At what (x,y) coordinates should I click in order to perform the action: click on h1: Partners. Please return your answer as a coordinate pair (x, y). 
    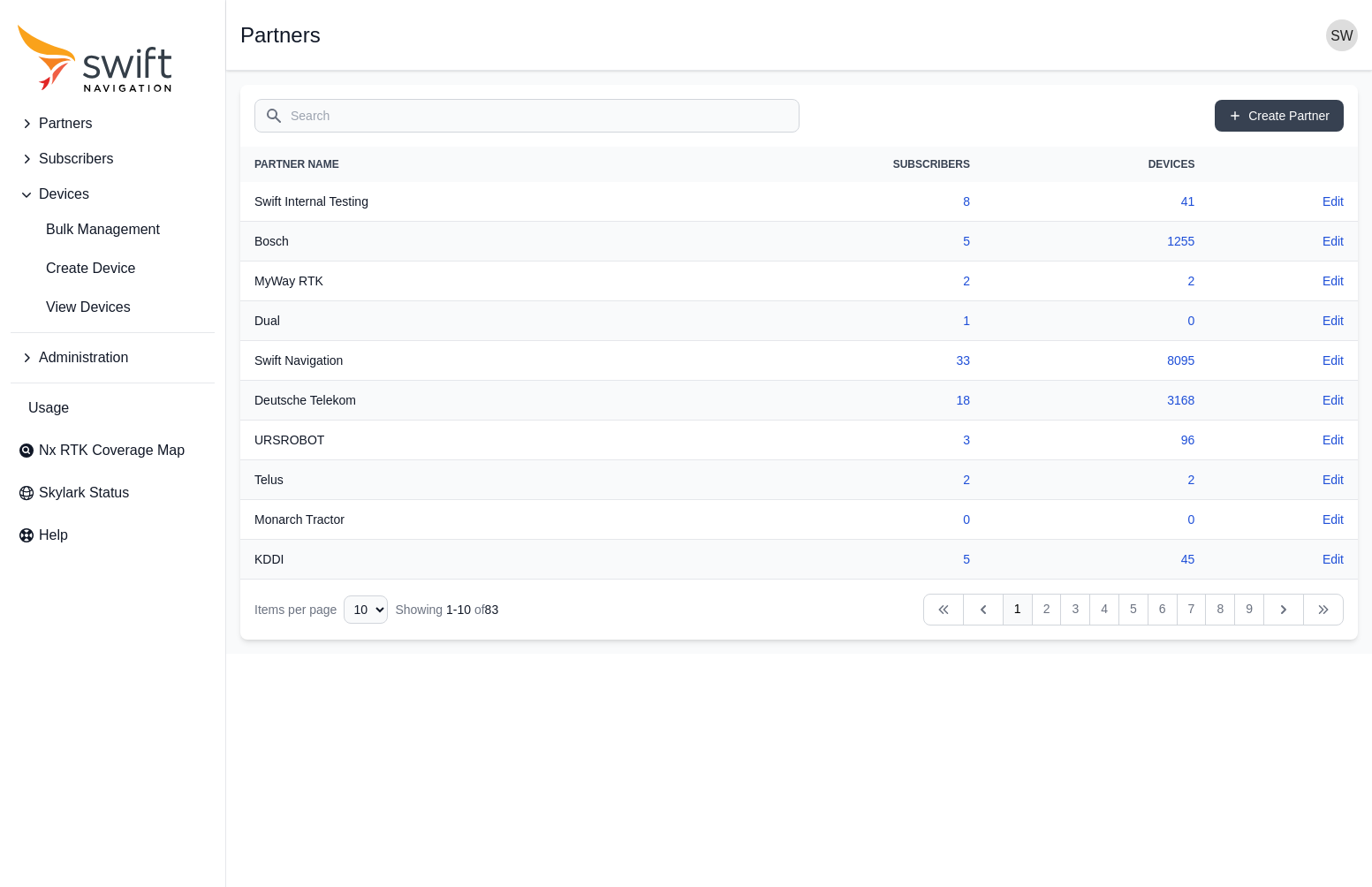
    Looking at the image, I should click on (280, 35).